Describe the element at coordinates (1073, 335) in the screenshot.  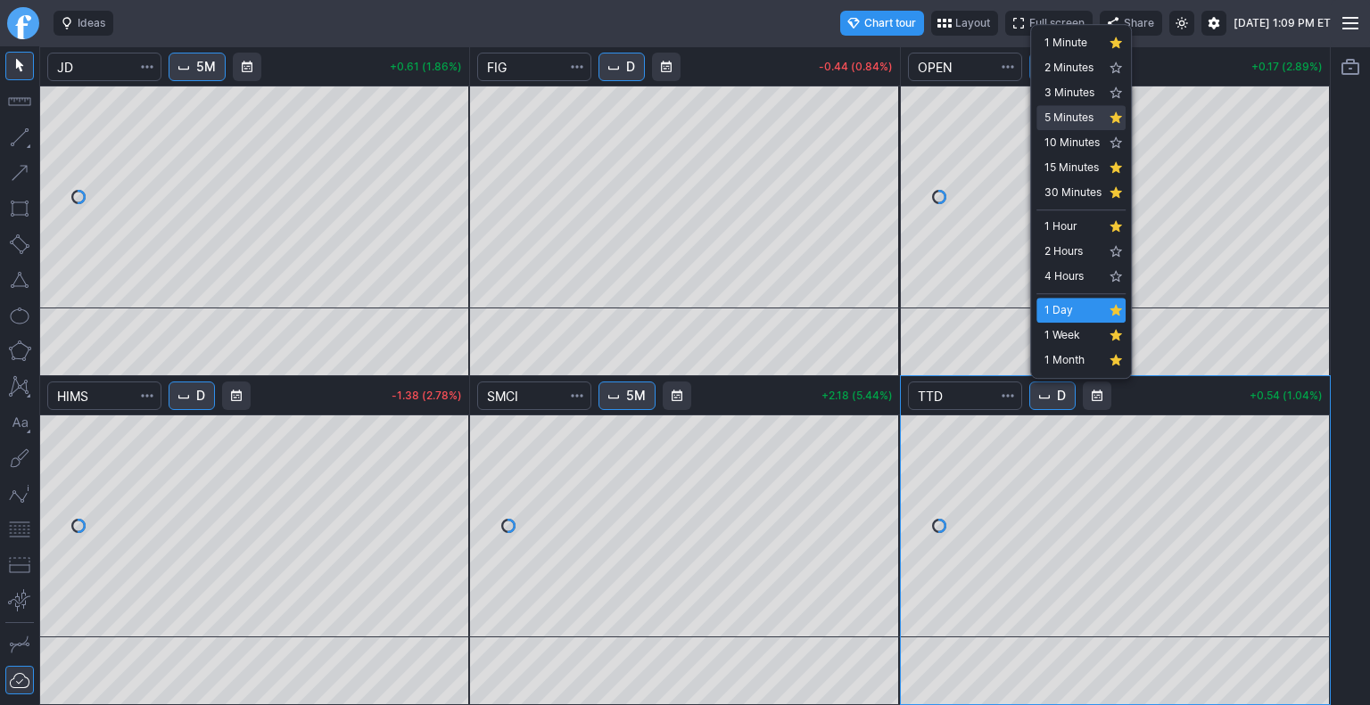
I see `span: 1 Week` at that location.